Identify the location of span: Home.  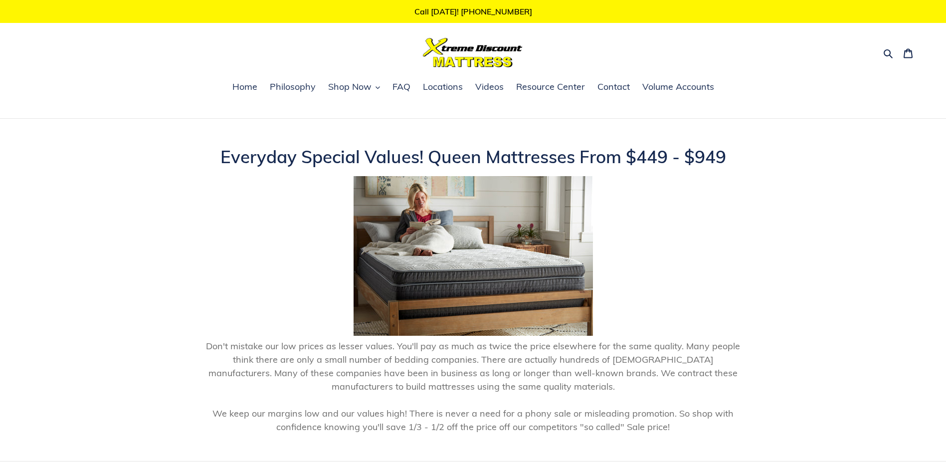
(245, 87).